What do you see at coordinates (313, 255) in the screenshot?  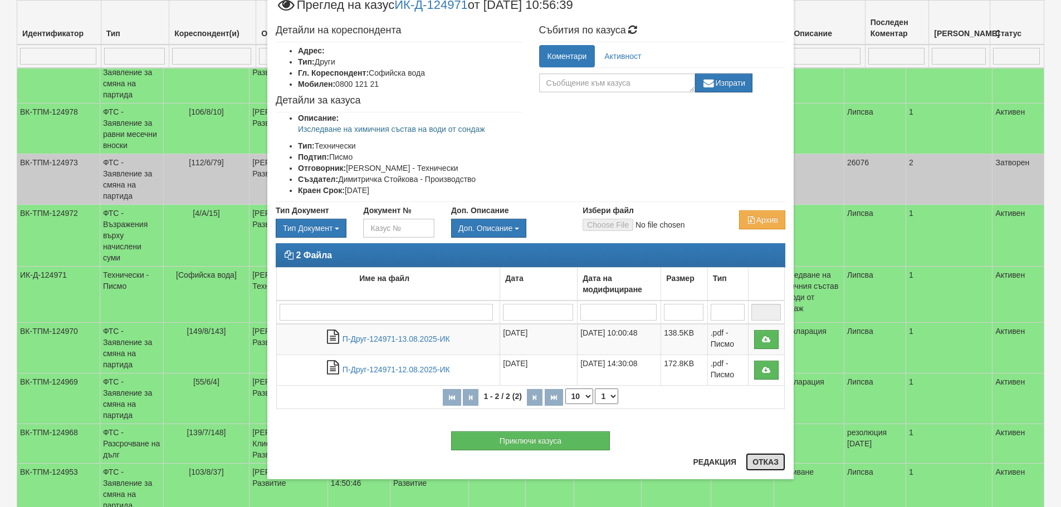 I see `strong: 2 Файла` at bounding box center [313, 255].